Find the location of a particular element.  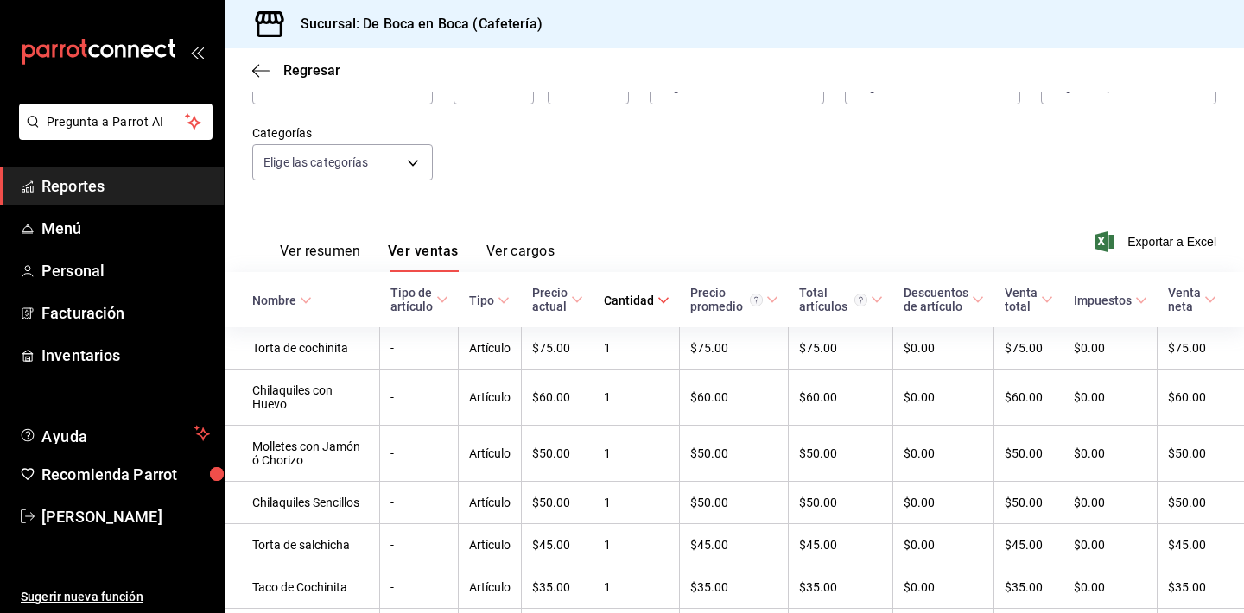

td: Chilaquiles con Huevo is located at coordinates (302, 397).